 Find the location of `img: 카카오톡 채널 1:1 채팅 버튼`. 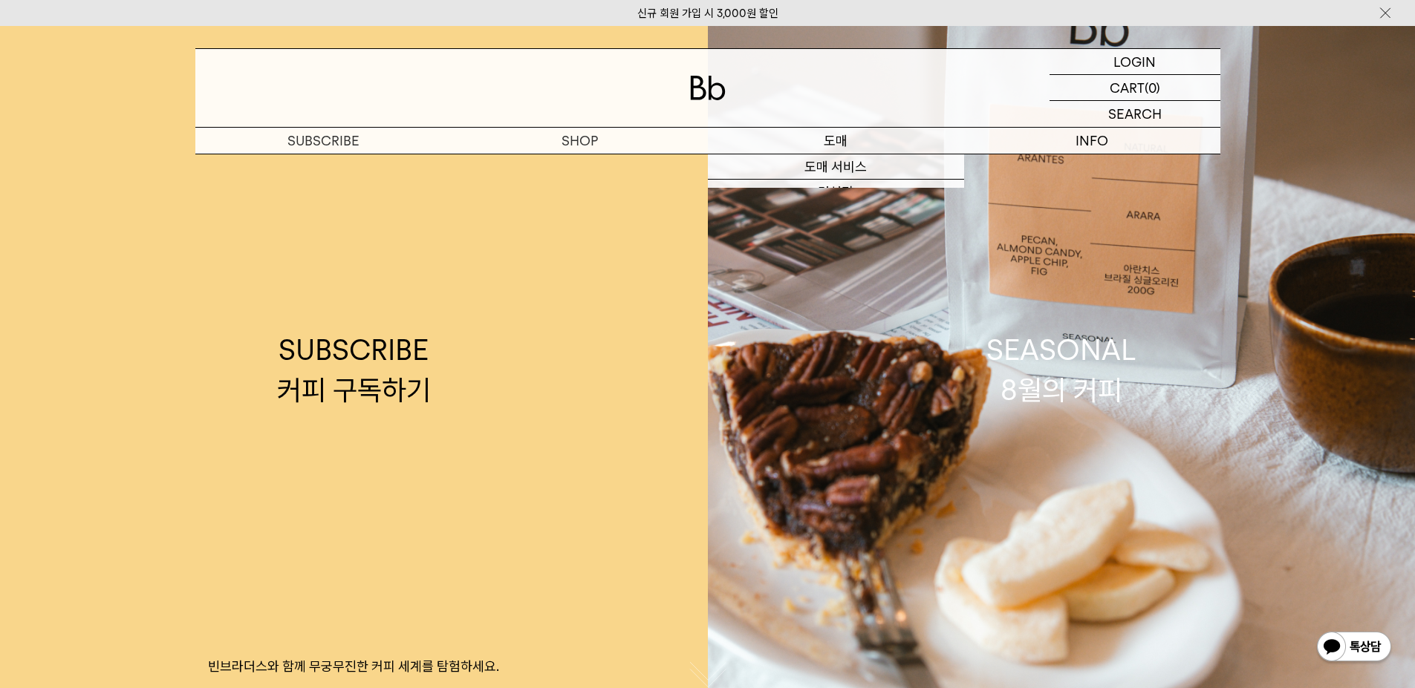

img: 카카오톡 채널 1:1 채팅 버튼 is located at coordinates (1354, 648).